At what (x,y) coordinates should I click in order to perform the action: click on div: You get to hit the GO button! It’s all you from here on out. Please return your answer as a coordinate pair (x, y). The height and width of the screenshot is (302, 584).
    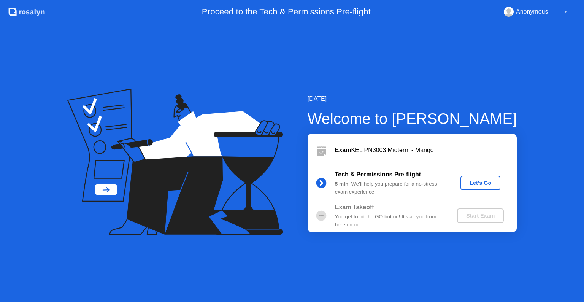
    Looking at the image, I should click on (390, 221).